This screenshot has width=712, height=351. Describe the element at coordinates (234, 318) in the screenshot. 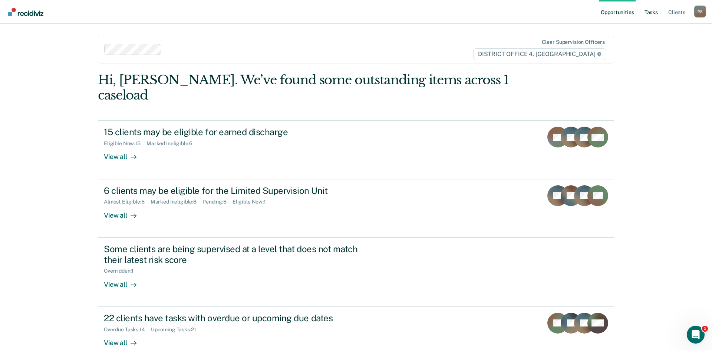

I see `div: 22 clients have tasks with overdue or upcoming due dates` at that location.